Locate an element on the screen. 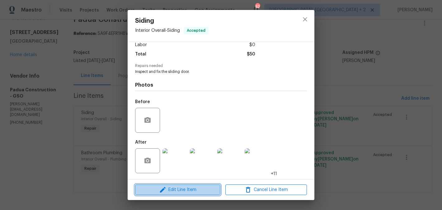 The height and width of the screenshot is (210, 442). span: $50 is located at coordinates (251, 54).